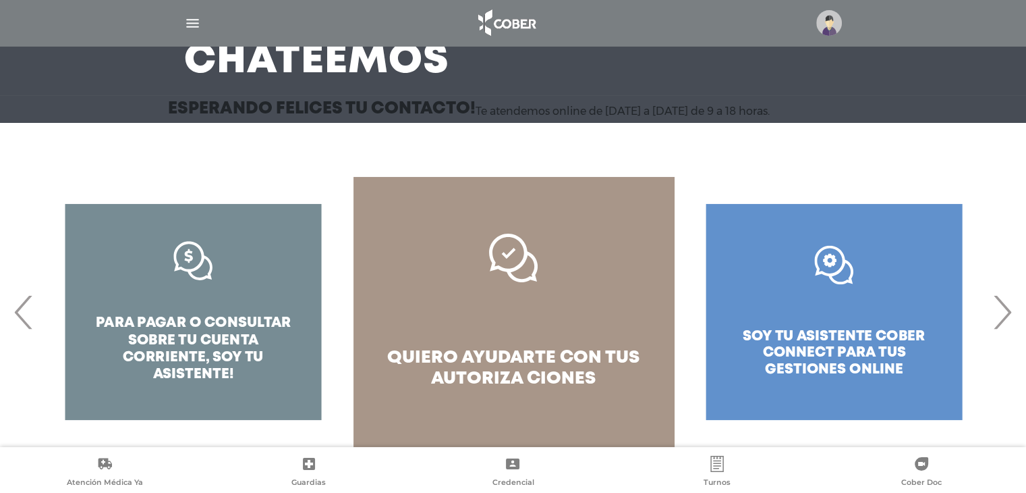 This screenshot has width=1026, height=493. Describe the element at coordinates (513, 472) in the screenshot. I see `a: Credencial` at that location.